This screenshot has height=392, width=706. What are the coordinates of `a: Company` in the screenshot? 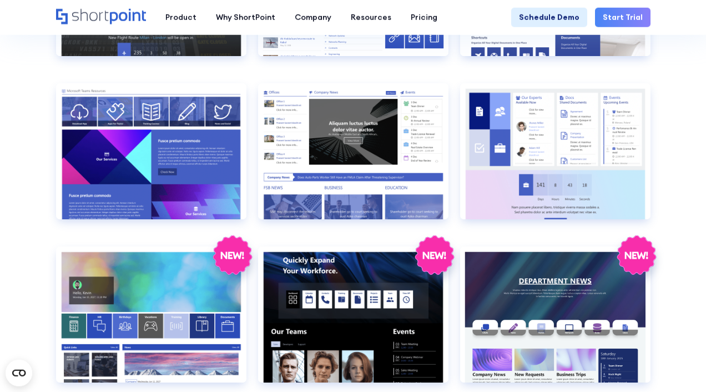 It's located at (313, 17).